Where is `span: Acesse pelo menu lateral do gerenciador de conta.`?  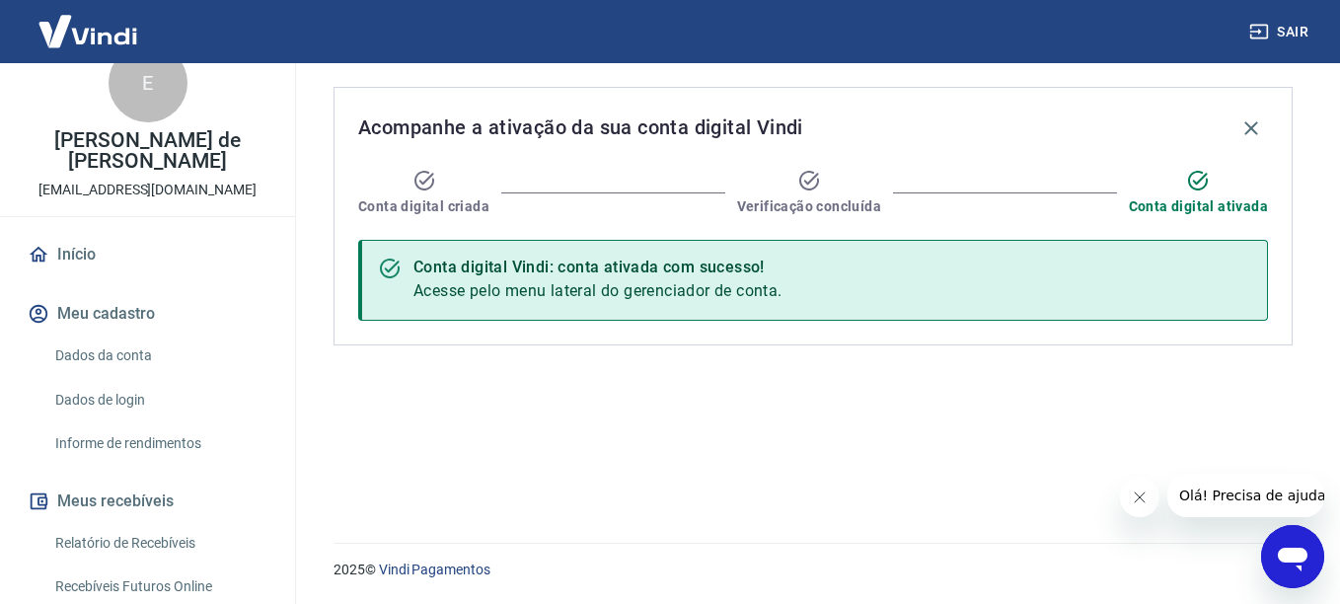
span: Acesse pelo menu lateral do gerenciador de conta. is located at coordinates (598, 290).